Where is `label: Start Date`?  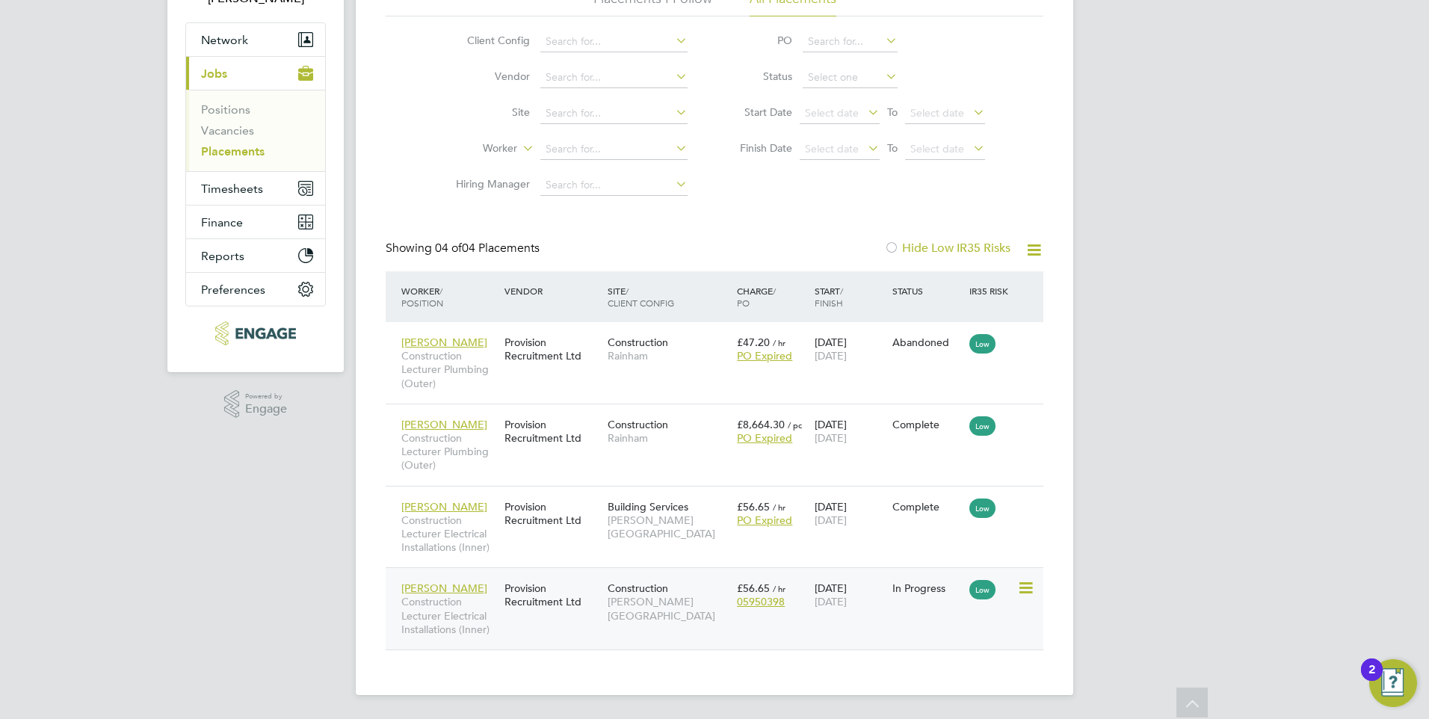 label: Start Date is located at coordinates (759, 112).